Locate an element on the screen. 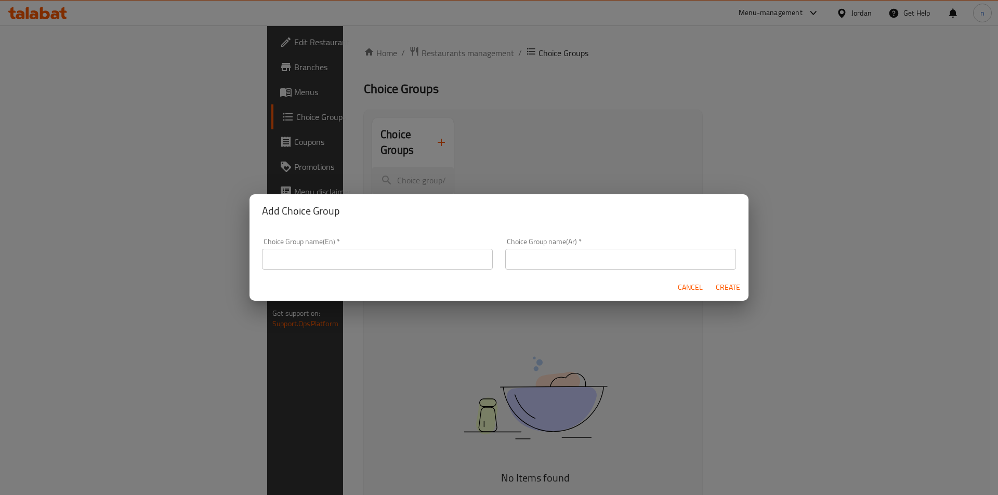 This screenshot has width=998, height=495. h2: Add Choice Group is located at coordinates (499, 211).